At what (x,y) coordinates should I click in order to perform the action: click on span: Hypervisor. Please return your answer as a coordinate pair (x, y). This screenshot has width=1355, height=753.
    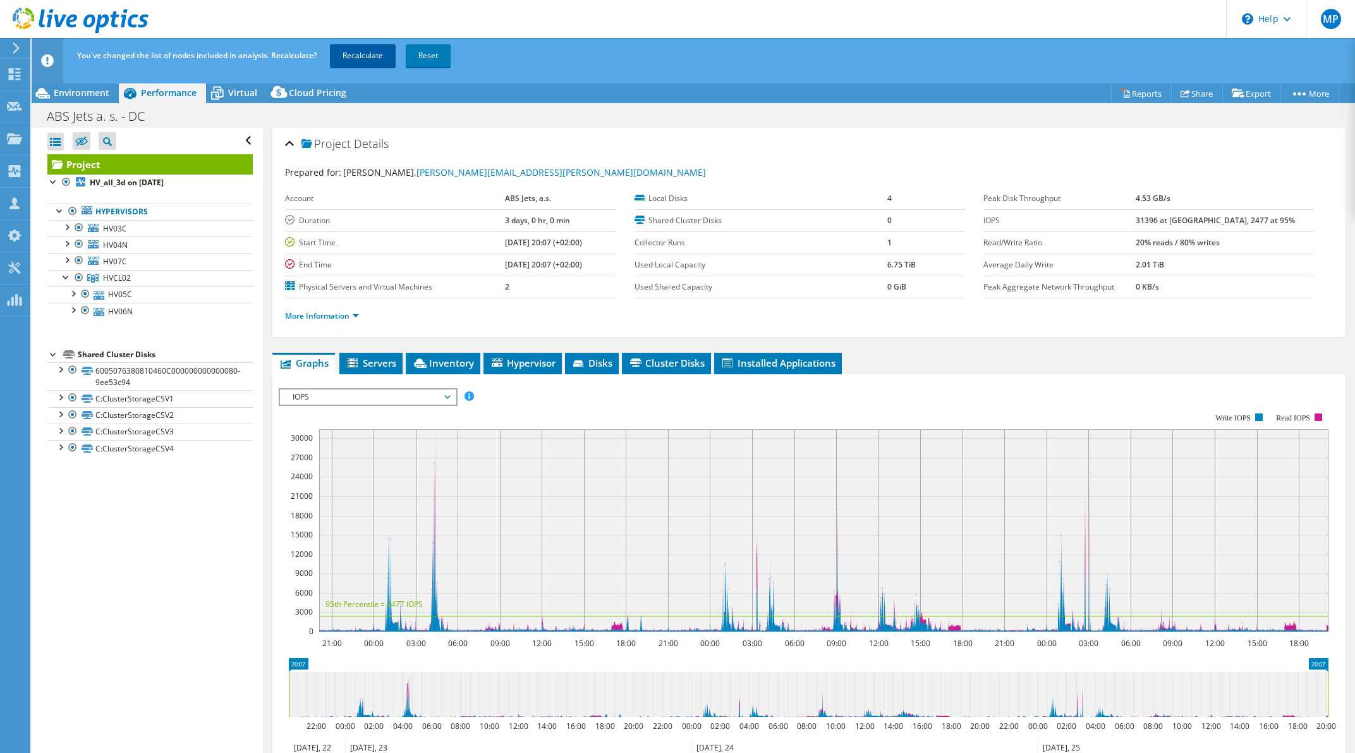
    Looking at the image, I should click on (523, 363).